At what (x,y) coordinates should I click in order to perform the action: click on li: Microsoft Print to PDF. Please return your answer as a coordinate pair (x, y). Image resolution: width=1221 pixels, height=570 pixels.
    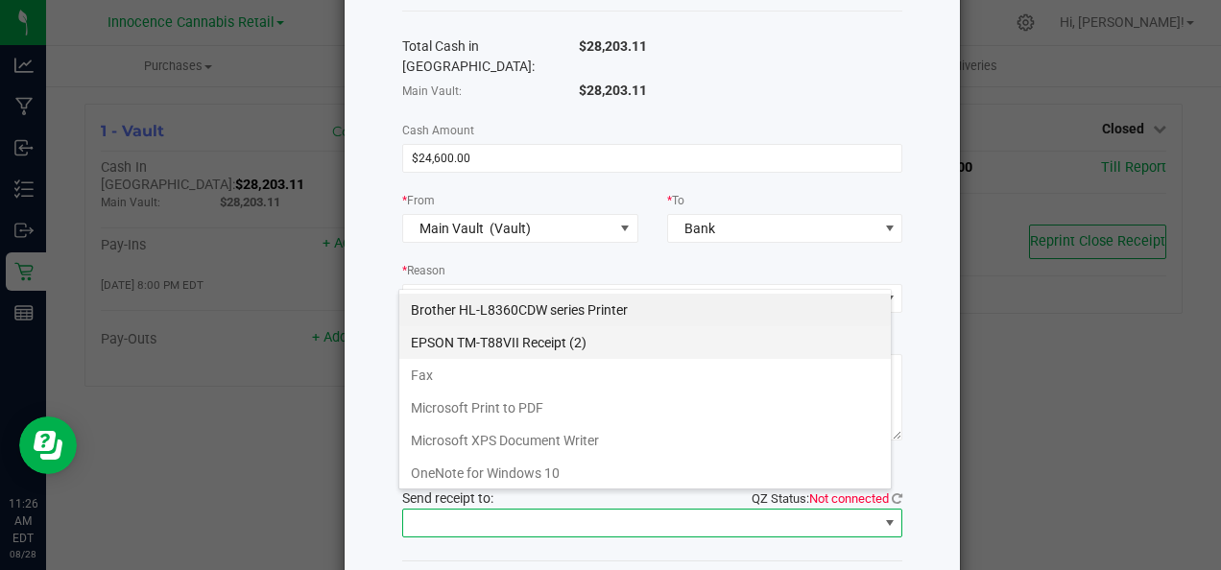
    Looking at the image, I should click on (645, 408).